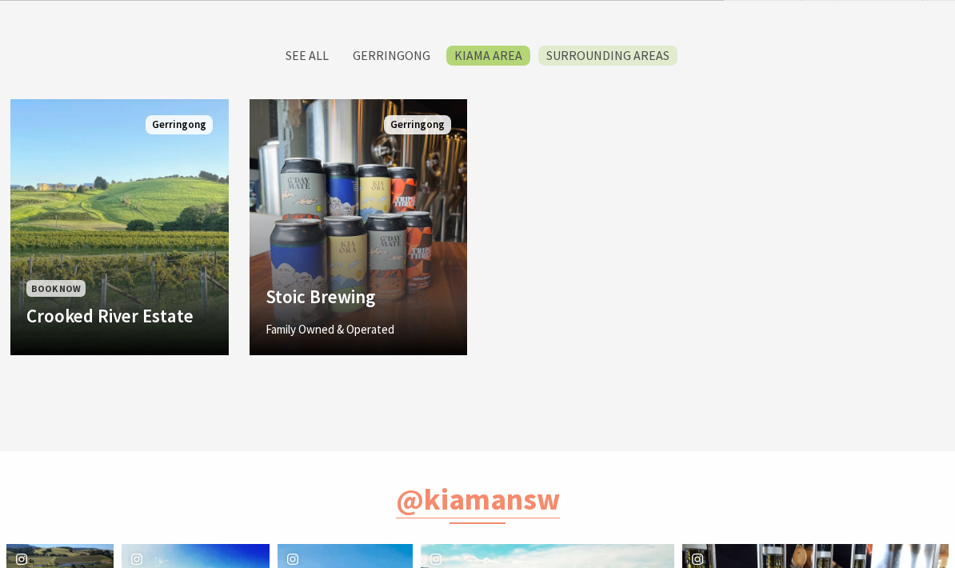  Describe the element at coordinates (391, 55) in the screenshot. I see `label: Gerringong` at that location.